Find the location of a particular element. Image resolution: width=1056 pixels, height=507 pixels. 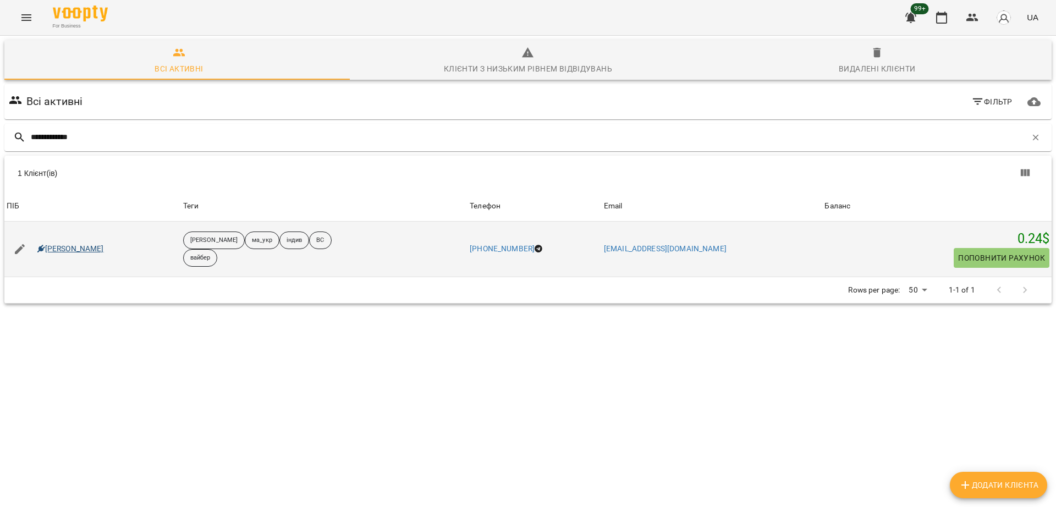

div: Table Toolbar is located at coordinates (528, 173).